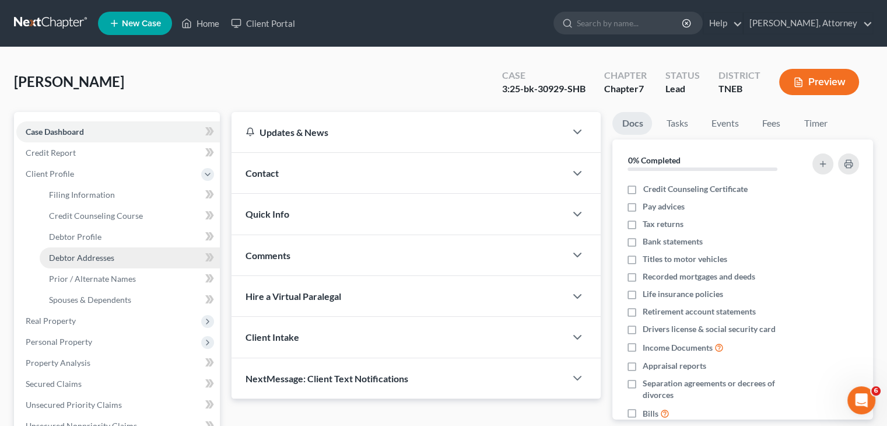 Image resolution: width=887 pixels, height=426 pixels. What do you see at coordinates (819, 82) in the screenshot?
I see `button: Preview` at bounding box center [819, 82].